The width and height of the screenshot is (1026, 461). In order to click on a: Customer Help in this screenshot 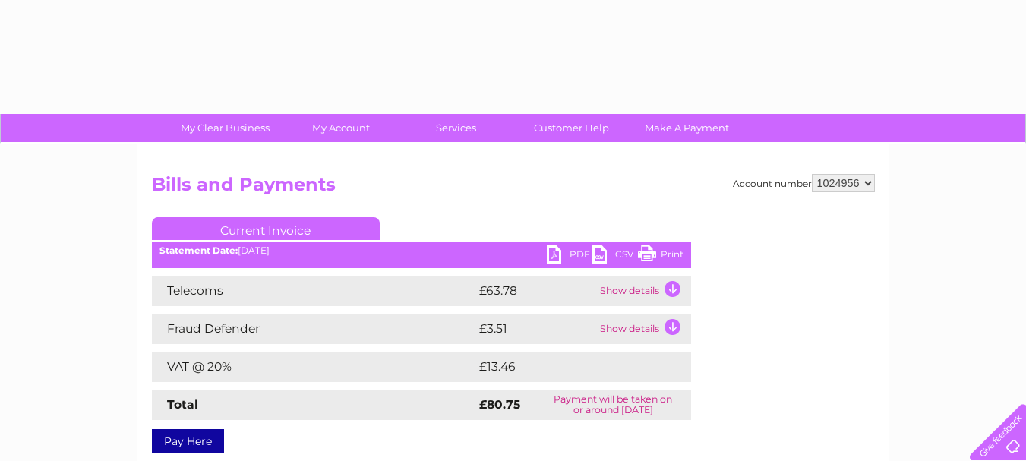, I will do `click(571, 128)`.